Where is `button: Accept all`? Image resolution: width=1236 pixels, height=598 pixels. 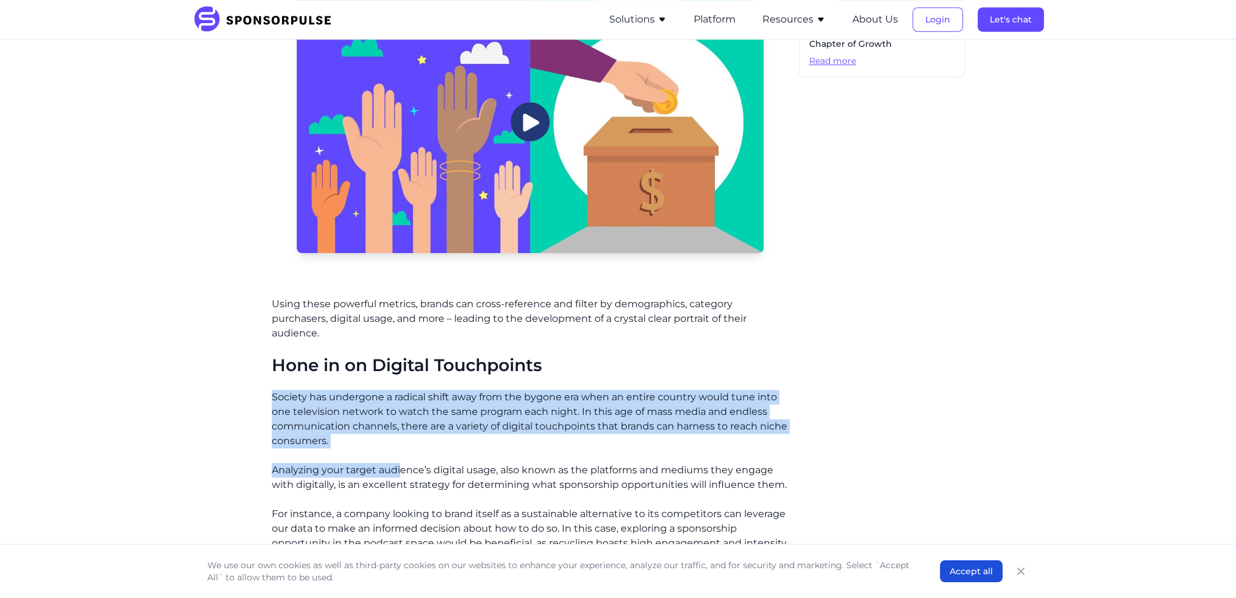 button: Accept all is located at coordinates (971, 571).